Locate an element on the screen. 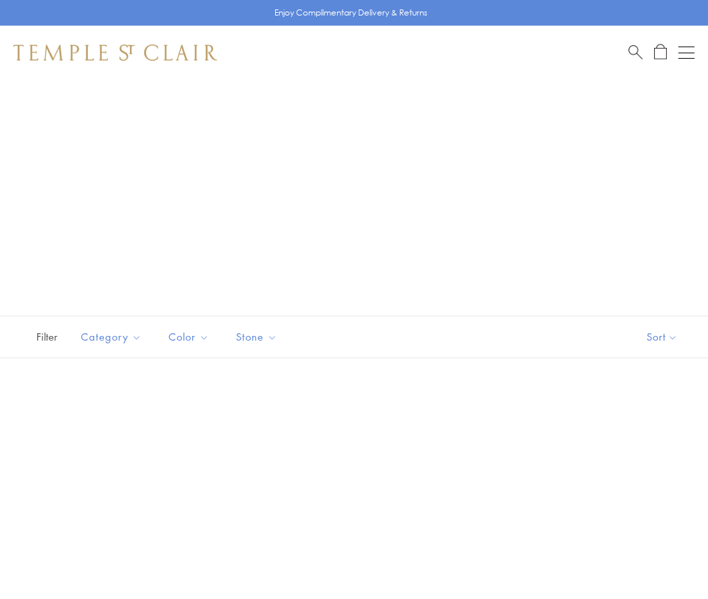  span: Stone is located at coordinates (258, 336).